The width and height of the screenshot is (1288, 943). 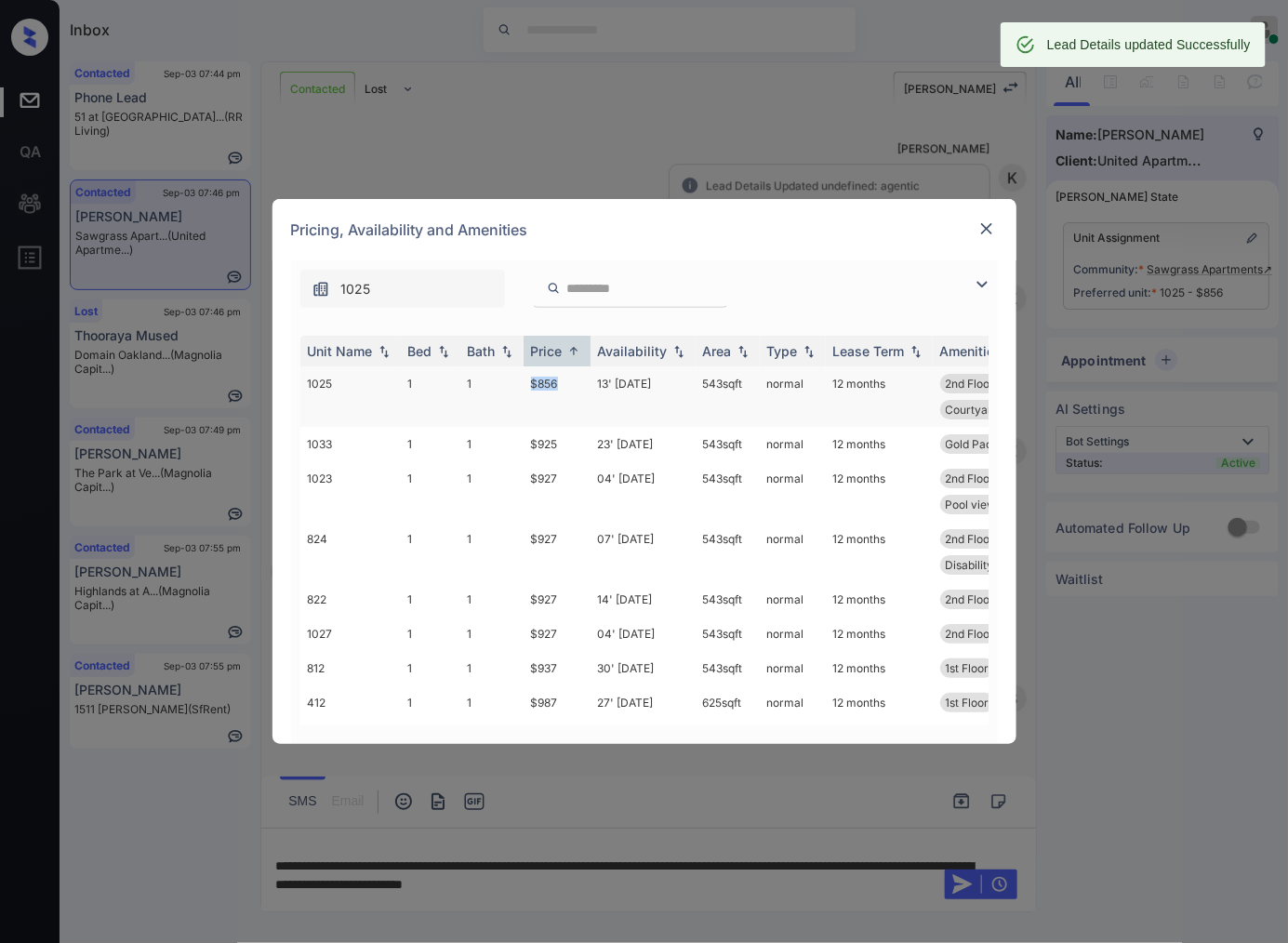 What do you see at coordinates (557, 667) in the screenshot?
I see `td: $937` at bounding box center [557, 667].